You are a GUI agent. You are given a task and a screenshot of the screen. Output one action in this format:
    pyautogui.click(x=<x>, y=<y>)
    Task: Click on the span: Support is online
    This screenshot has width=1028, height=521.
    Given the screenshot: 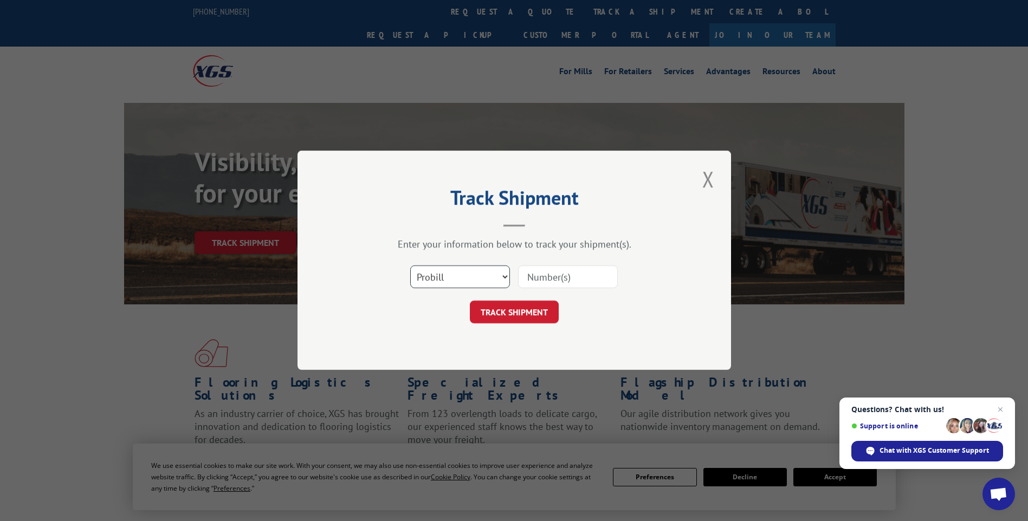 What is the action you would take?
    pyautogui.click(x=897, y=426)
    